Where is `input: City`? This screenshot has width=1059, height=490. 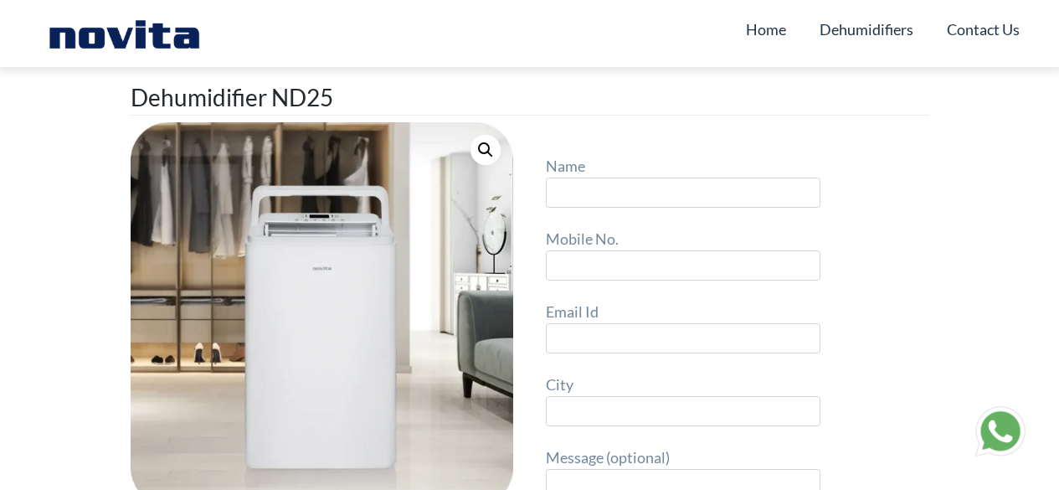
input: City is located at coordinates (683, 411).